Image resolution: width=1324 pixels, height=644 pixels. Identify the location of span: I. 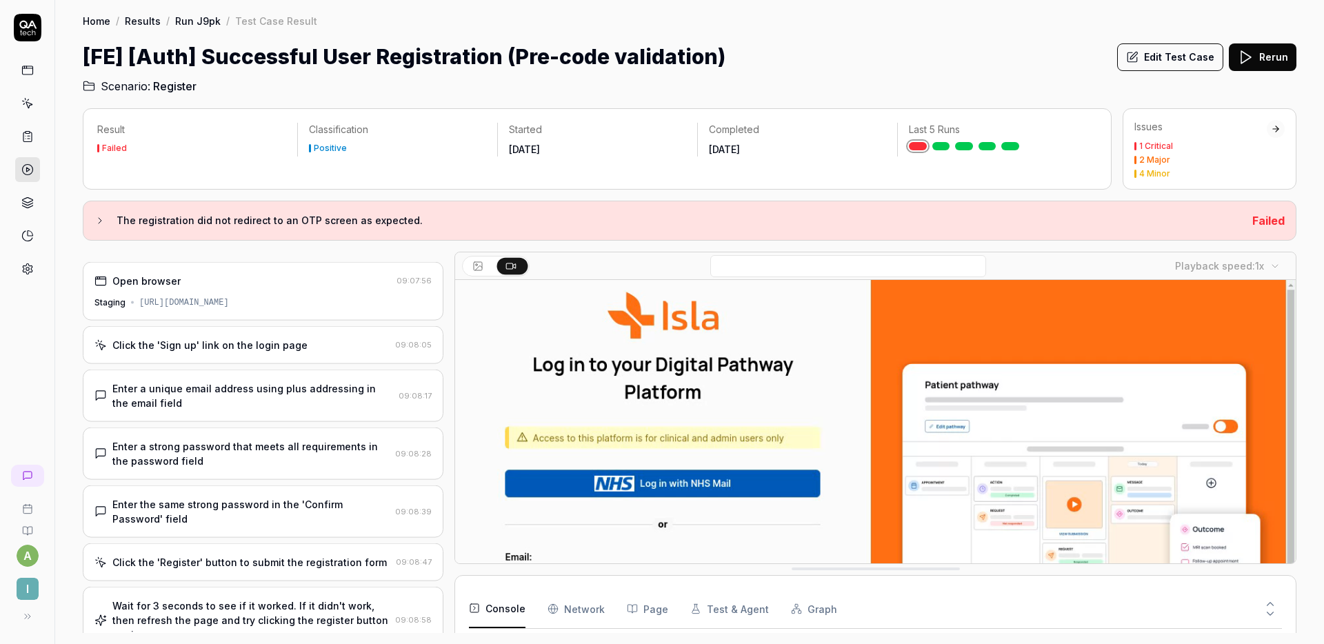
(28, 589).